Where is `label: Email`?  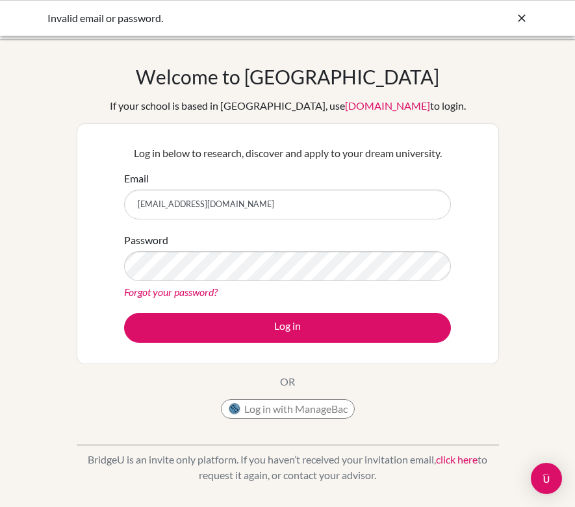
label: Email is located at coordinates (136, 179).